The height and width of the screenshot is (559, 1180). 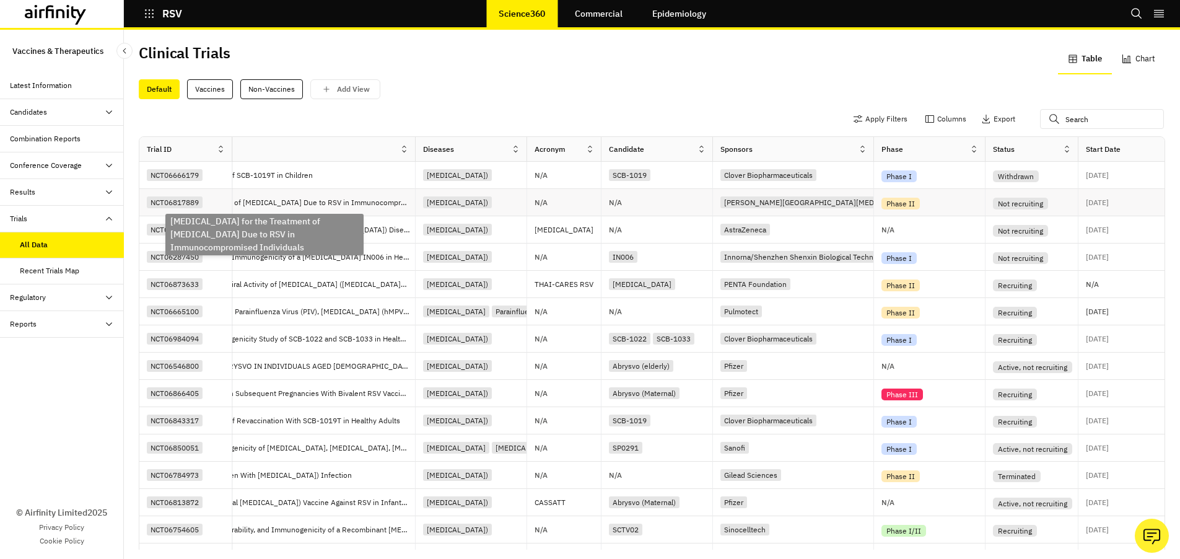 I want to click on div: Trial ID, so click(x=159, y=149).